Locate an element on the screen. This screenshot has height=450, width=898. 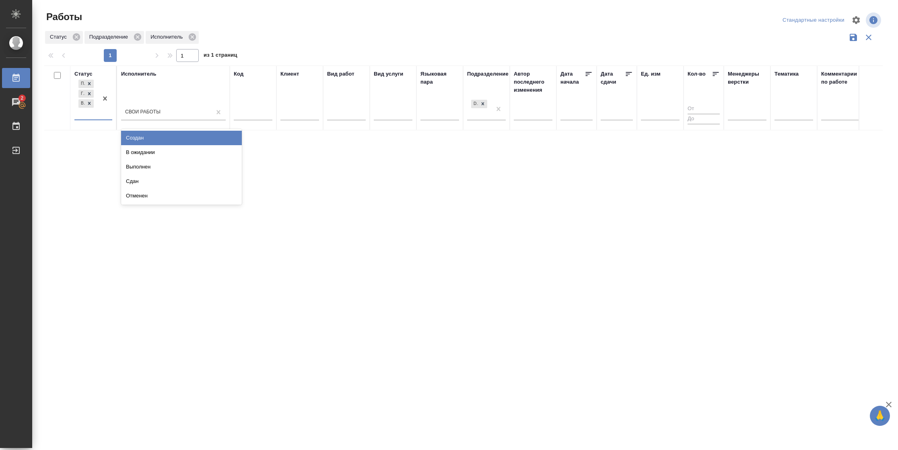
div: Менеджеры верстки is located at coordinates (747, 78).